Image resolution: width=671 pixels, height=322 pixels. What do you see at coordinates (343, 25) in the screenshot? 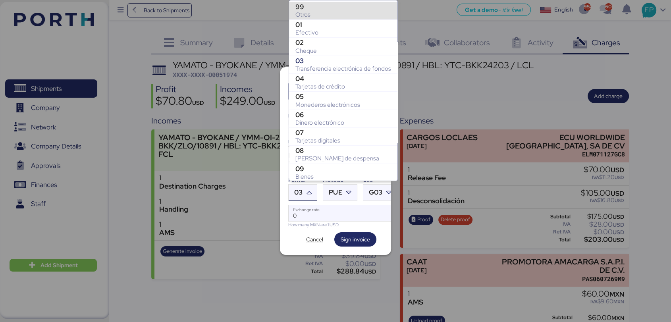
I see `div: 01` at bounding box center [343, 25].